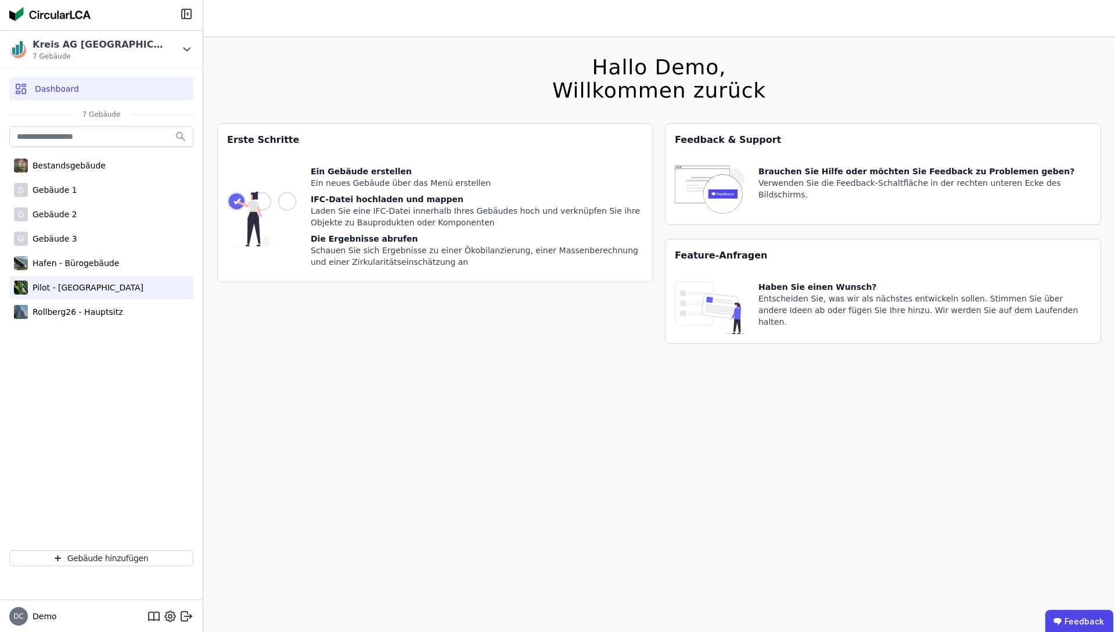 This screenshot has height=632, width=1115. Describe the element at coordinates (924, 189) in the screenshot. I see `div: Verwenden Sie die Feedback-Schaltfläche in der rechten unteren Ecke des Bildschirms.` at that location.